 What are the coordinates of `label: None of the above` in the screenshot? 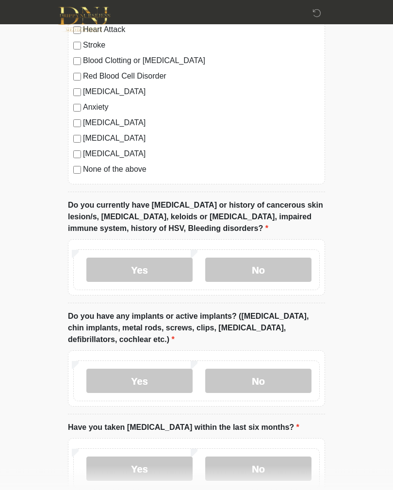 It's located at (201, 170).